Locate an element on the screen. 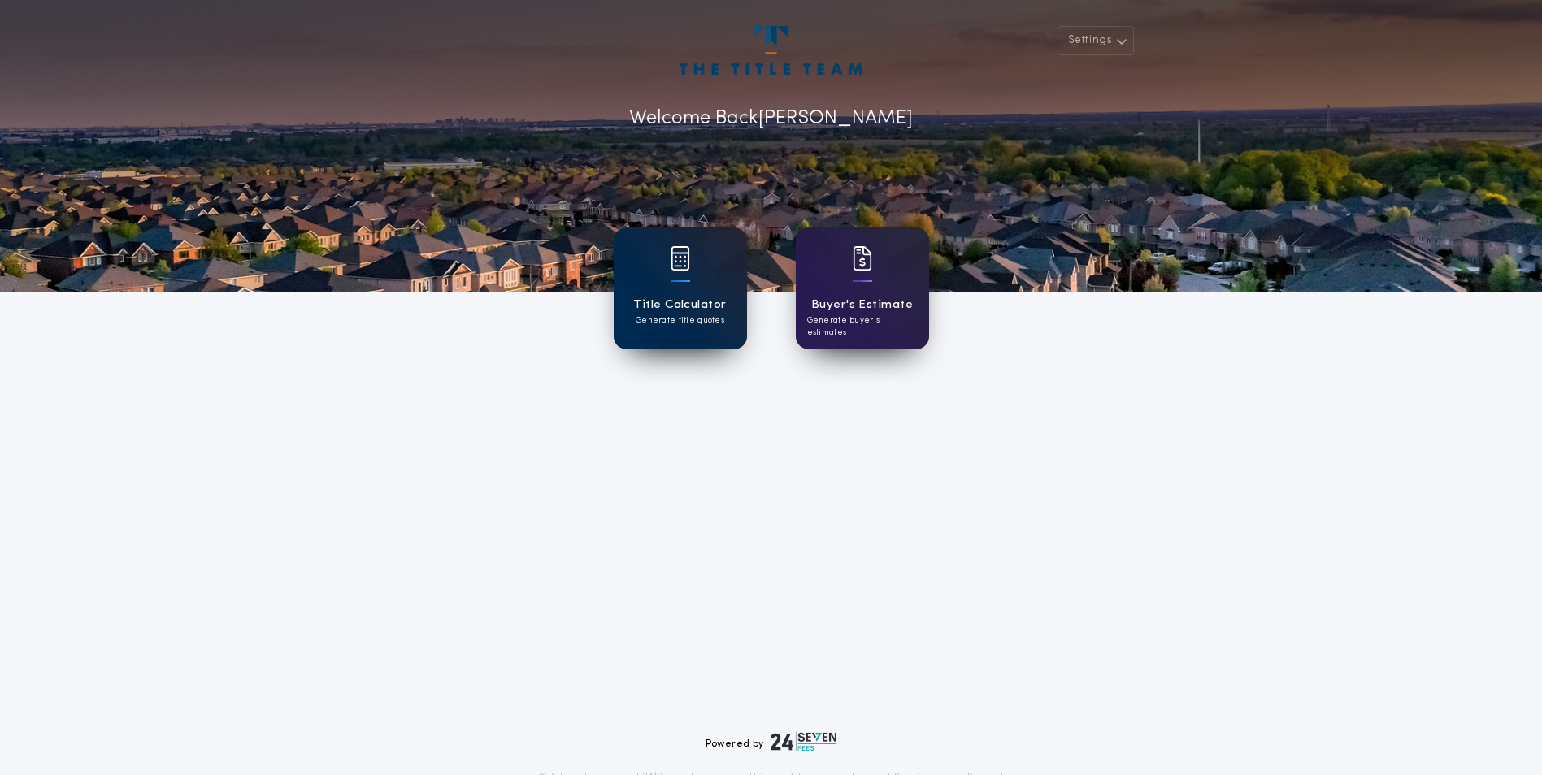 The image size is (1542, 775). h1: Buyer's Estimate is located at coordinates (862, 305).